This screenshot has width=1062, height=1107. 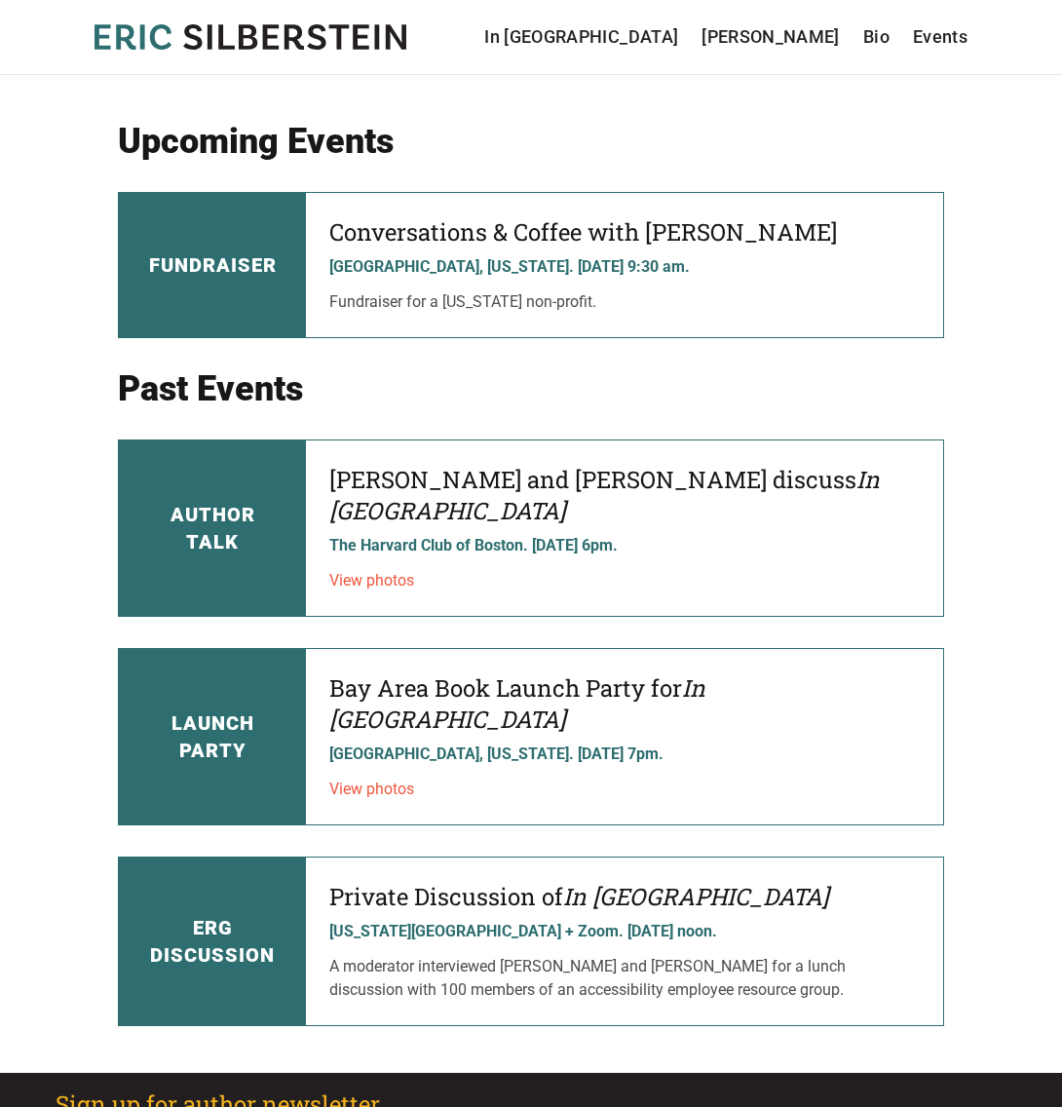 I want to click on h3: Launch Party, so click(x=212, y=736).